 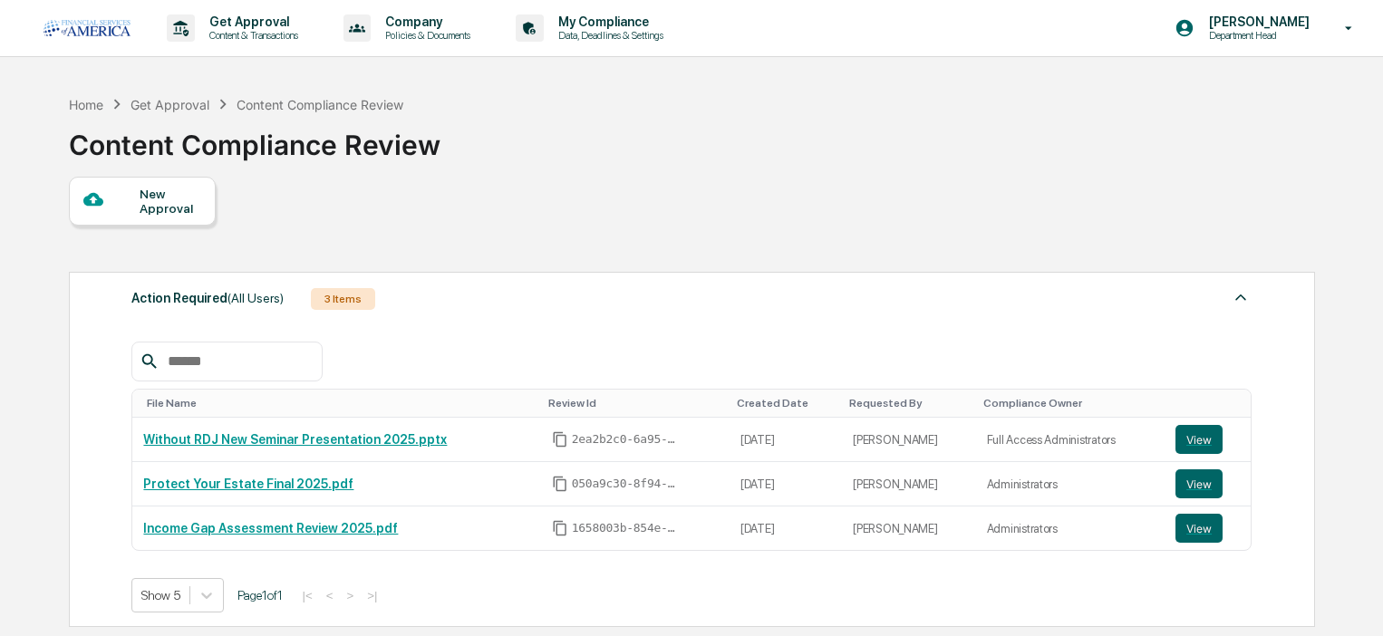 What do you see at coordinates (1070, 439) in the screenshot?
I see `td: Full Access Administrators` at bounding box center [1070, 439].